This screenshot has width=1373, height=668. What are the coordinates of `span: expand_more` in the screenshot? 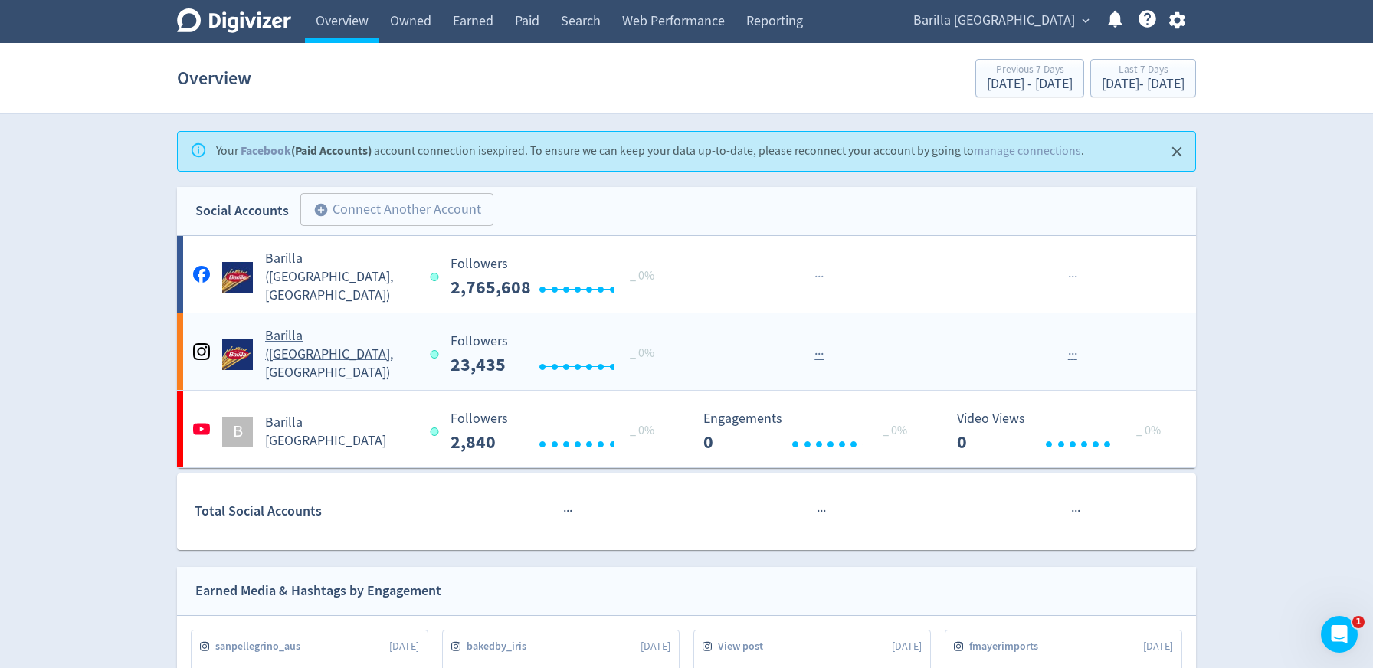 It's located at (1085, 21).